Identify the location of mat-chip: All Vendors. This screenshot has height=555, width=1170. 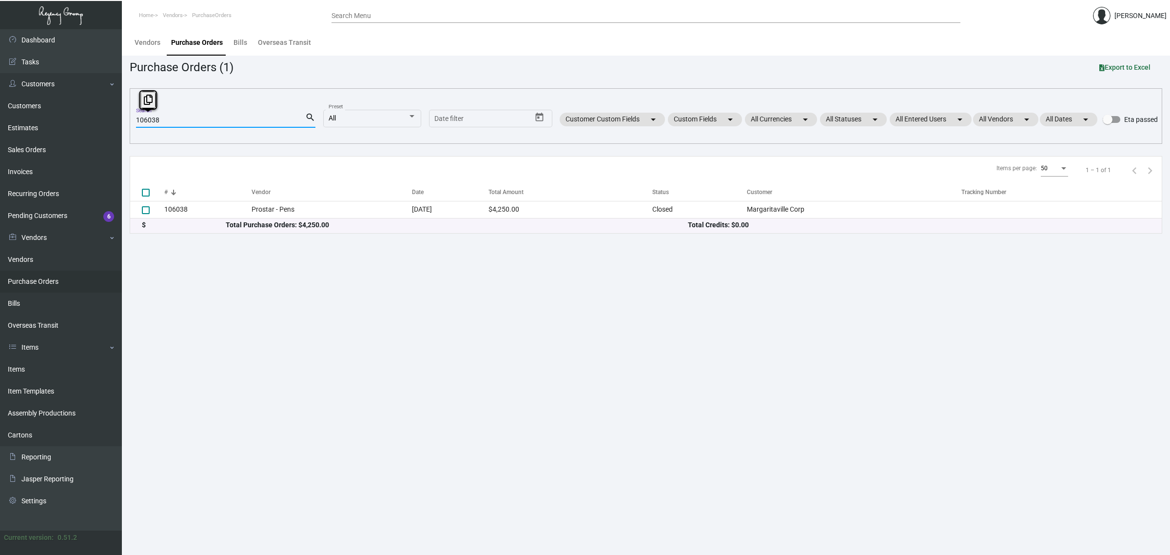
(1006, 119).